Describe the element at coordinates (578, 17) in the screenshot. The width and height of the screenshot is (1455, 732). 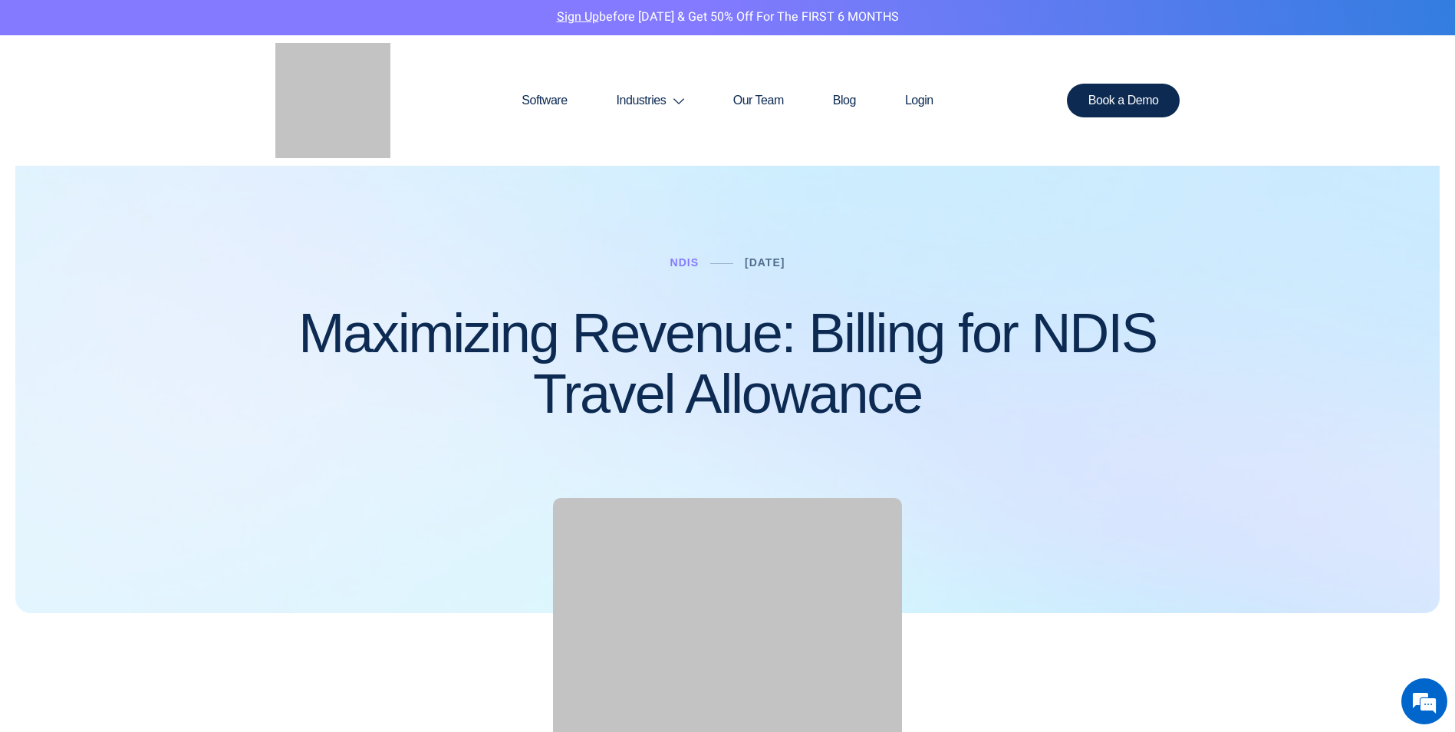
I see `a: Sign Up` at that location.